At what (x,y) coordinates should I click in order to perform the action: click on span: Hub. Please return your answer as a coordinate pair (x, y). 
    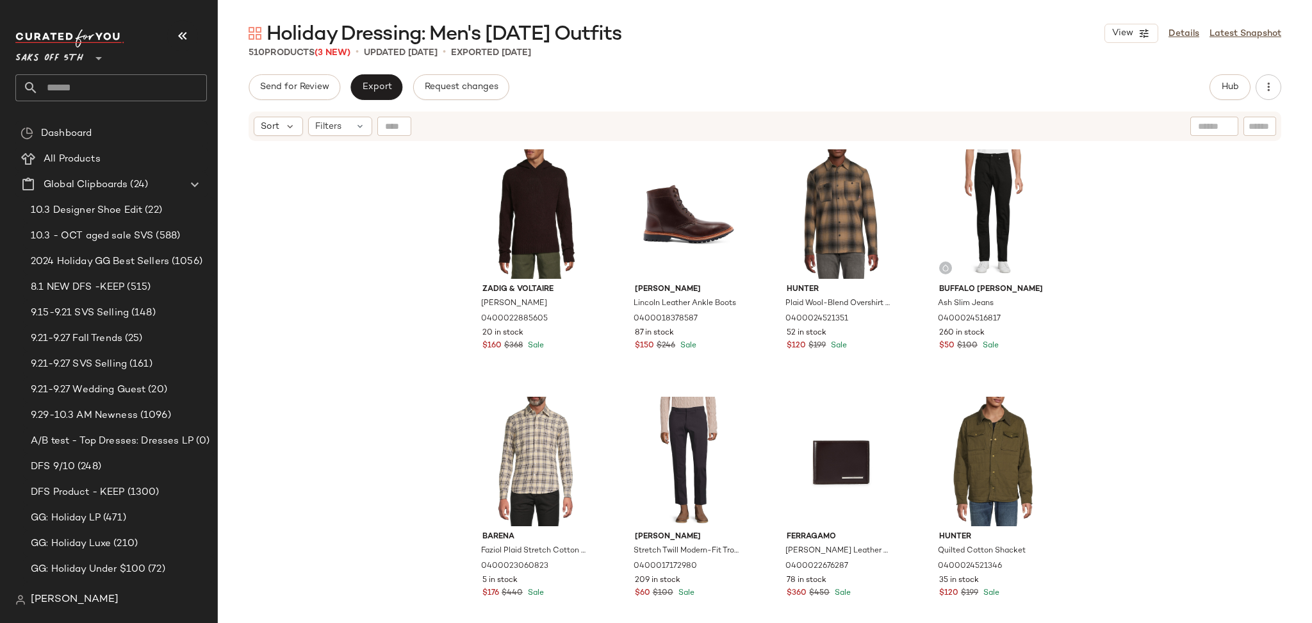
    Looking at the image, I should click on (1230, 87).